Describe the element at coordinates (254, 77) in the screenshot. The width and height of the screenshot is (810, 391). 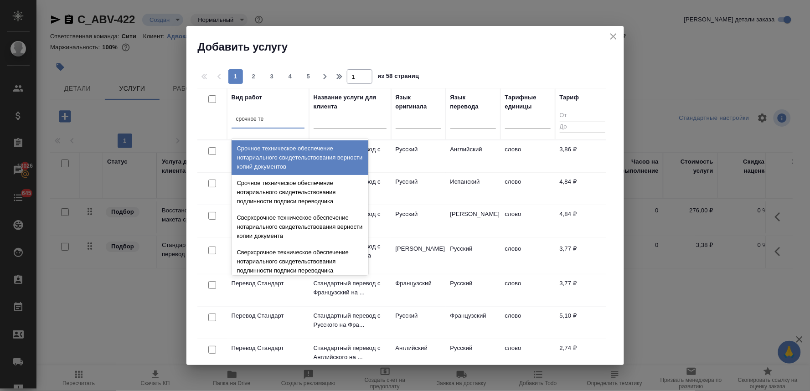
I see `button: 2` at that location.